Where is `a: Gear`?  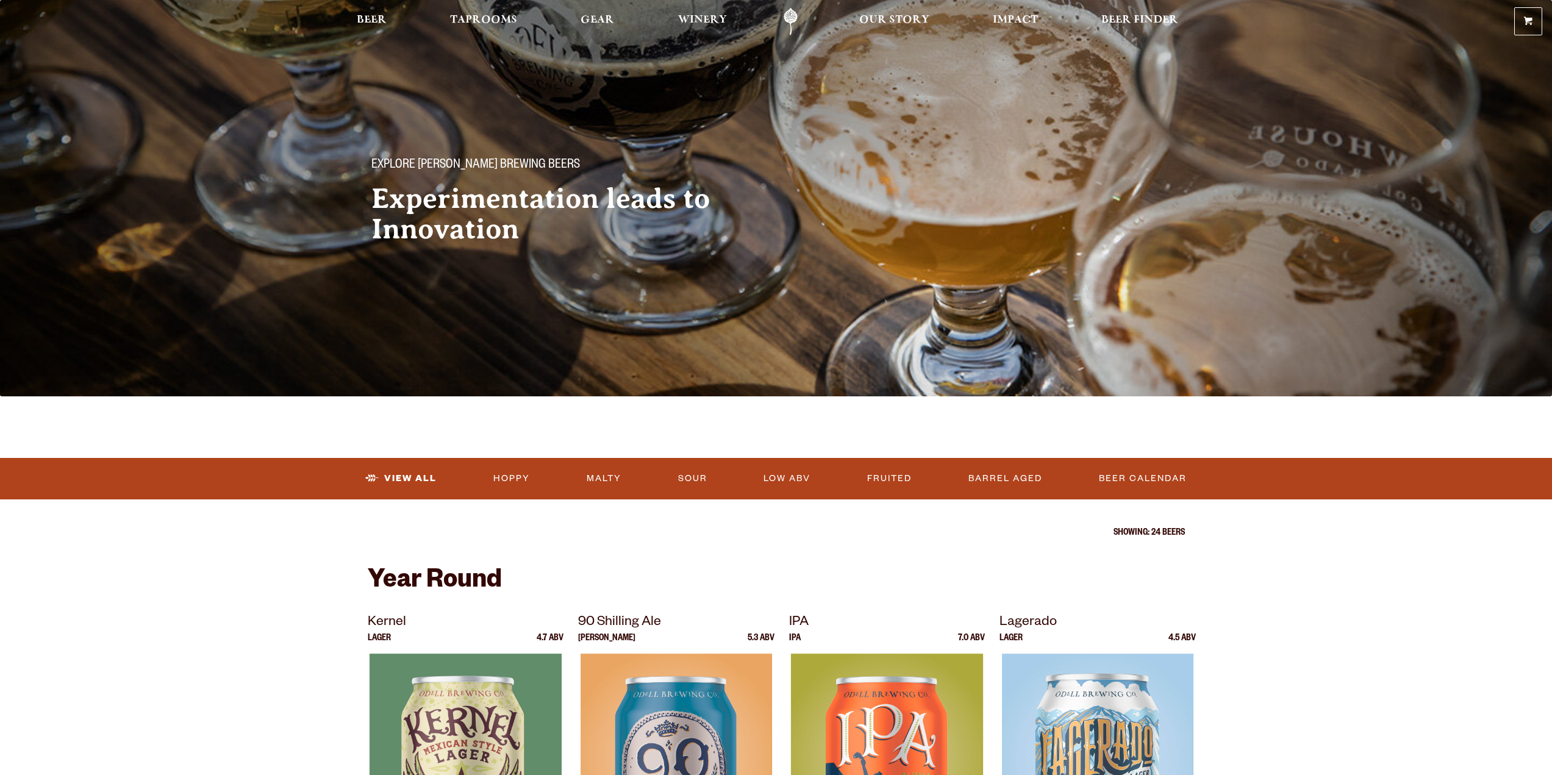
a: Gear is located at coordinates (597, 21).